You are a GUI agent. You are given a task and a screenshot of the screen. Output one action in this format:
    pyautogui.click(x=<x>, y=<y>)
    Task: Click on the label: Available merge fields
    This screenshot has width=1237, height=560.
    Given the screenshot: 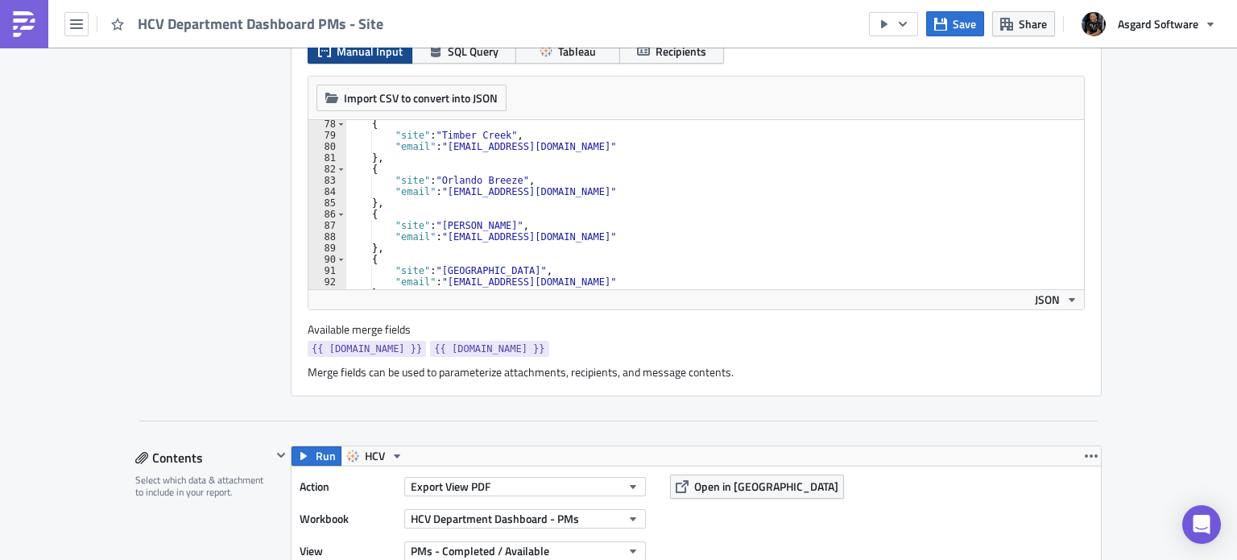 What is the action you would take?
    pyautogui.click(x=368, y=329)
    